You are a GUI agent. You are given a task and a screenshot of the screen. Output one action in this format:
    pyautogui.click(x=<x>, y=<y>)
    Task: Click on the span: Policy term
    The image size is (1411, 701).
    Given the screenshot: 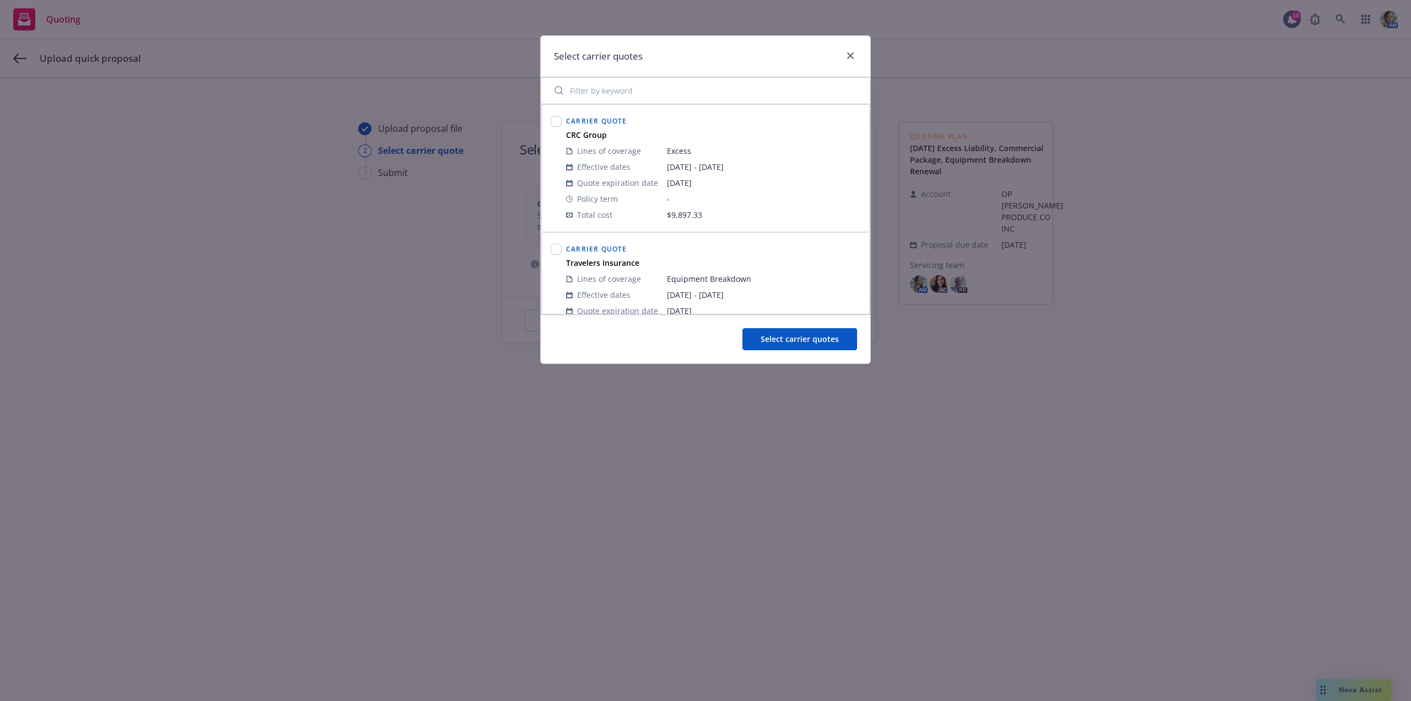 What is the action you would take?
    pyautogui.click(x=598, y=198)
    